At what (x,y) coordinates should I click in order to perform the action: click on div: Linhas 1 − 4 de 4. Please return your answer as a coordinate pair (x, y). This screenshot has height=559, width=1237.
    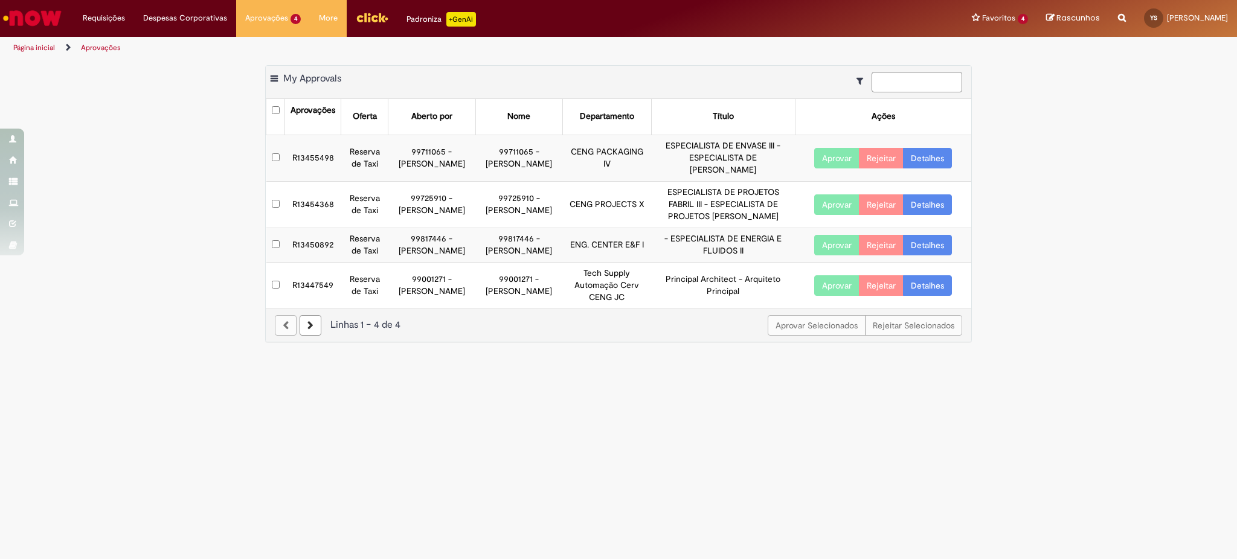
    Looking at the image, I should click on (619, 325).